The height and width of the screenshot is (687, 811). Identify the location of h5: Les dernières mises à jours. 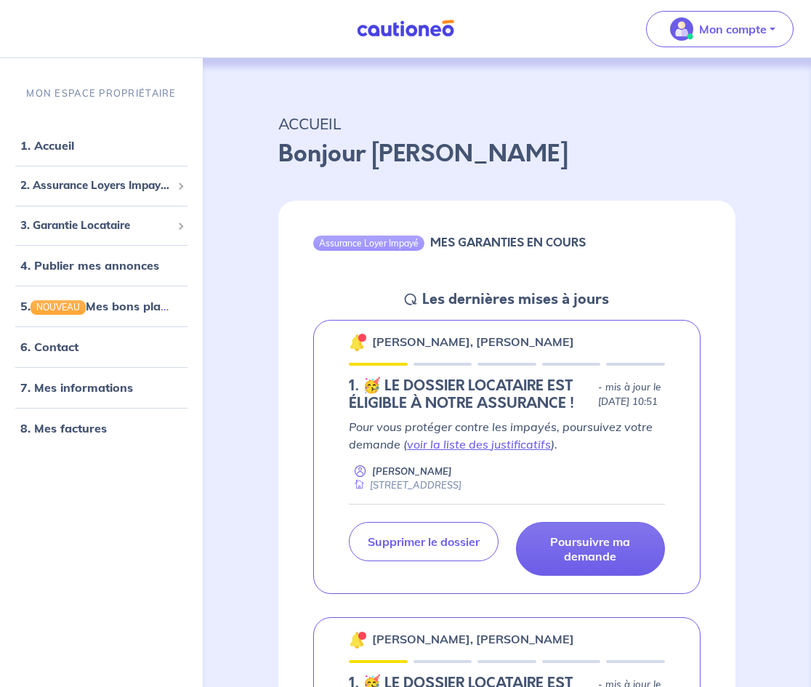
(515, 299).